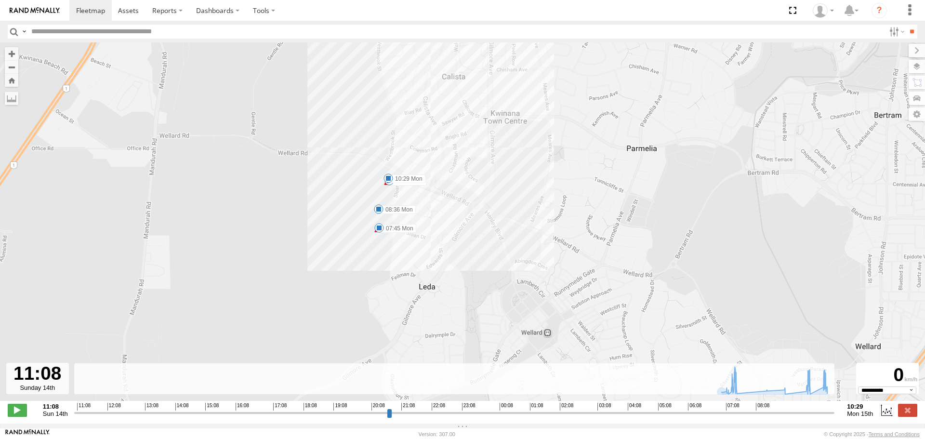 The image size is (925, 439). Describe the element at coordinates (732, 406) in the screenshot. I see `span: 07:08` at that location.